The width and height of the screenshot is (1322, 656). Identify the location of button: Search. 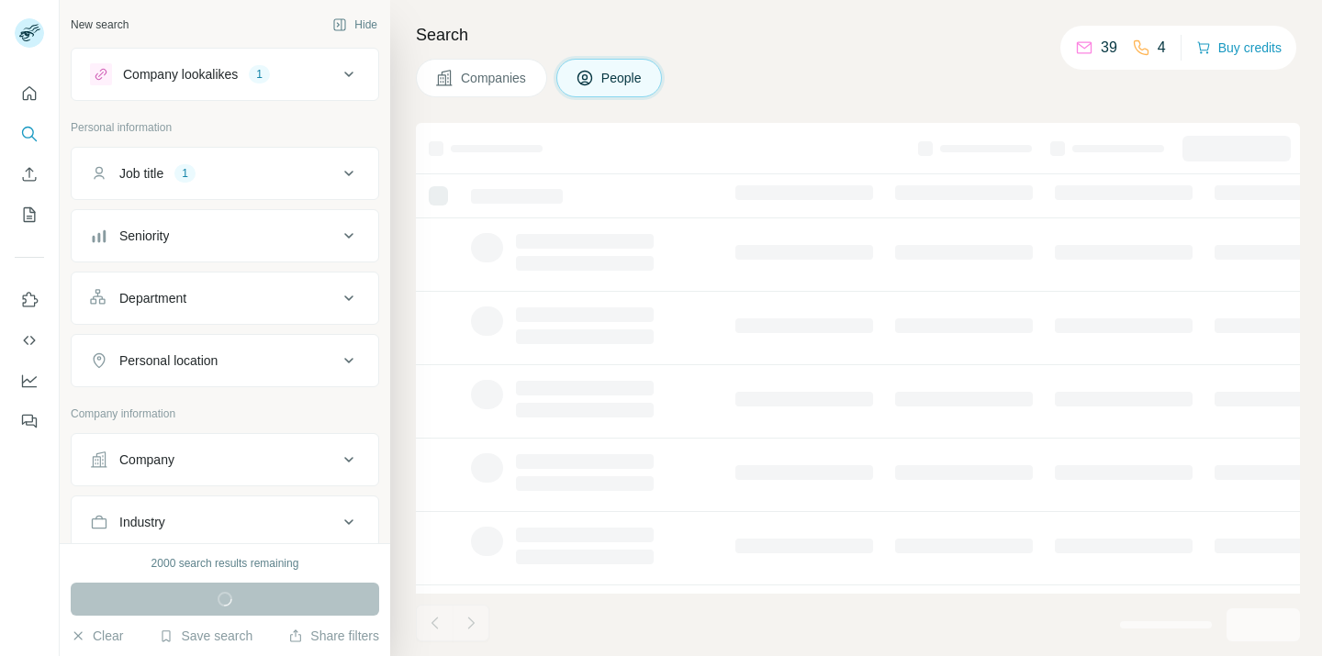
(29, 134).